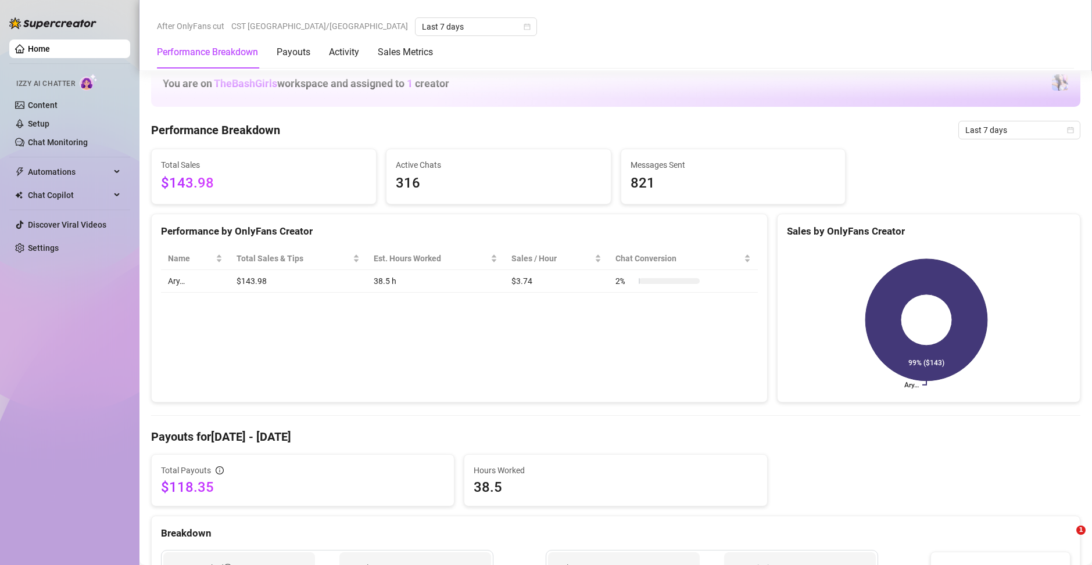  I want to click on span: Automations, so click(69, 172).